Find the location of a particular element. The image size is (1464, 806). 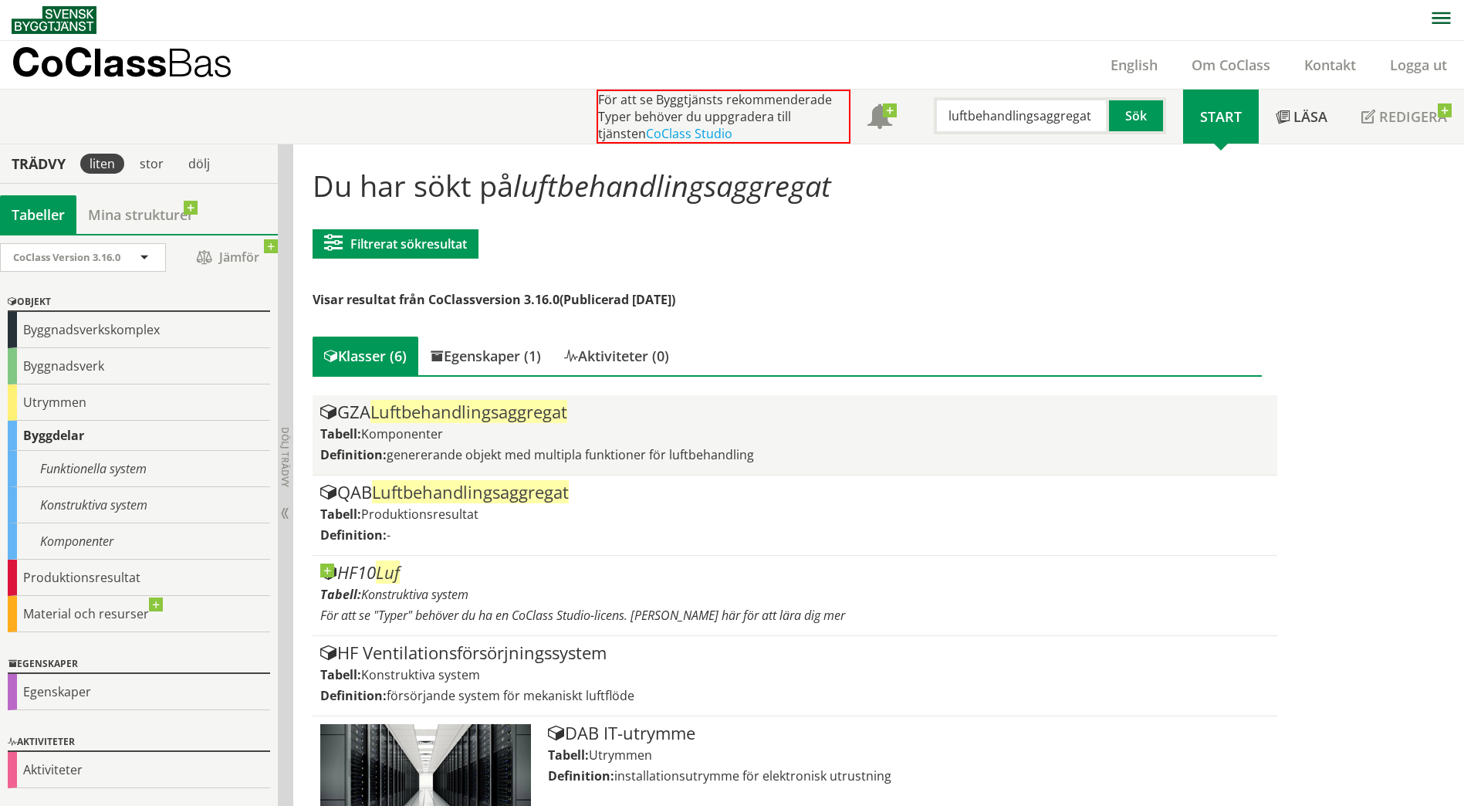

div: liten is located at coordinates (102, 164).